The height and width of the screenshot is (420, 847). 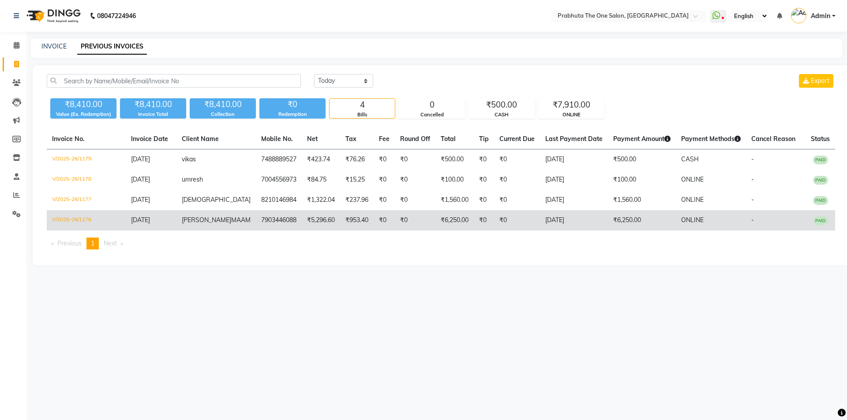 What do you see at coordinates (351, 139) in the screenshot?
I see `span: Tax` at bounding box center [351, 139].